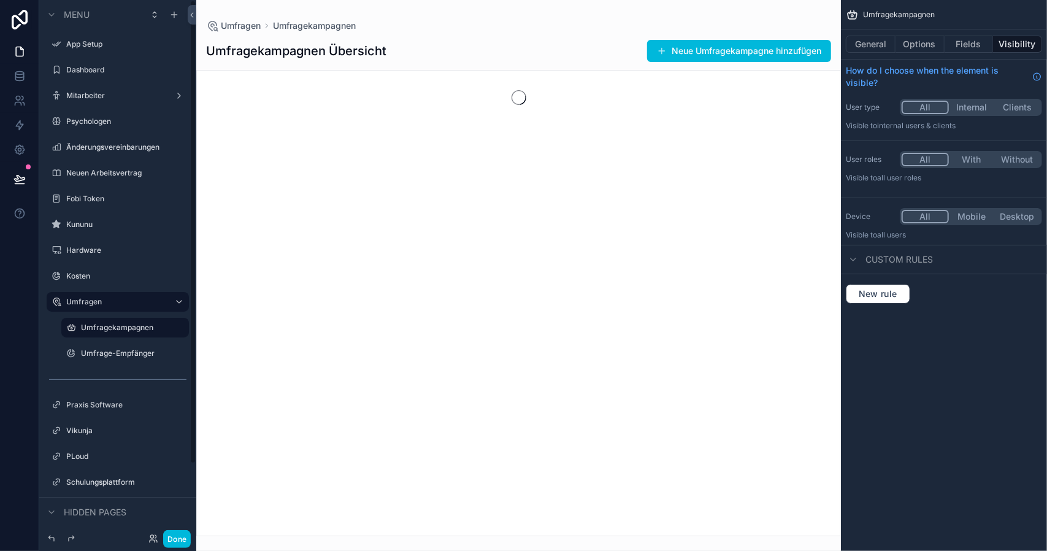 Image resolution: width=1047 pixels, height=551 pixels. What do you see at coordinates (124, 250) in the screenshot?
I see `a: Hardware` at bounding box center [124, 250].